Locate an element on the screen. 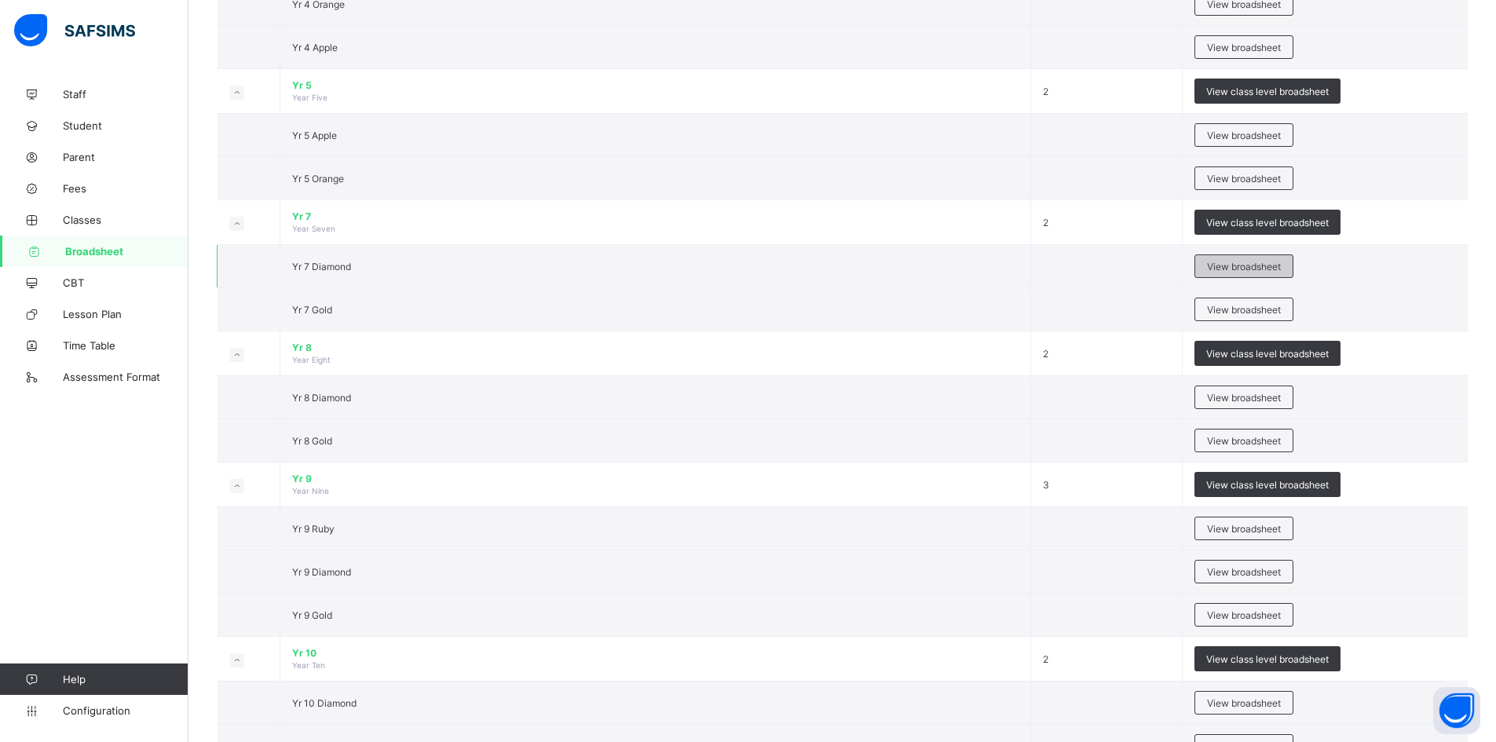  span: Fees is located at coordinates (126, 188).